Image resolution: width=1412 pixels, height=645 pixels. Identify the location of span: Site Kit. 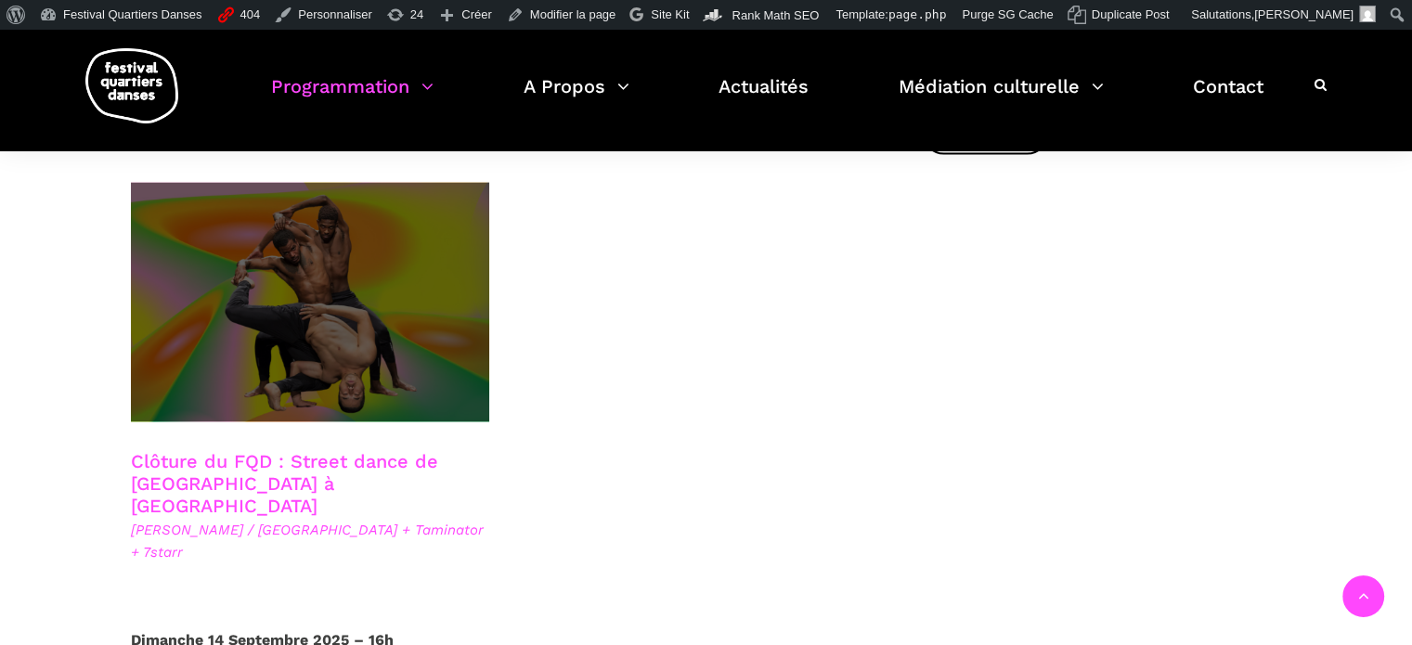
(669, 14).